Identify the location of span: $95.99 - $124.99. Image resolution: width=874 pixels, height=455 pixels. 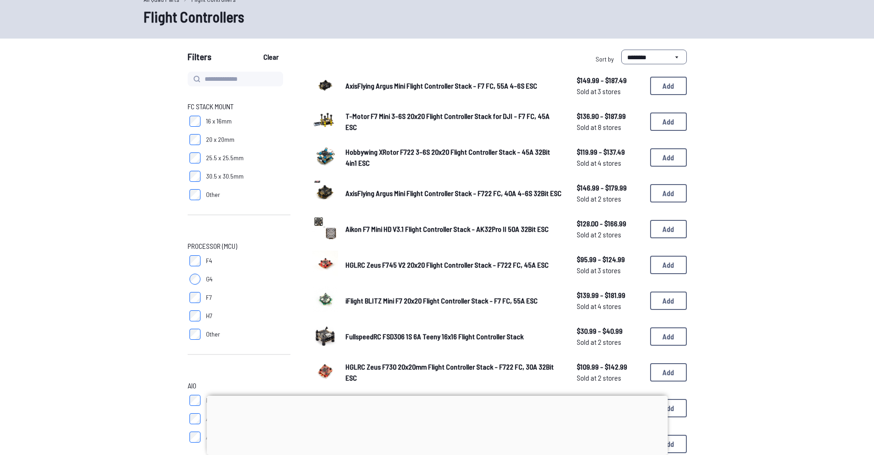
(610, 259).